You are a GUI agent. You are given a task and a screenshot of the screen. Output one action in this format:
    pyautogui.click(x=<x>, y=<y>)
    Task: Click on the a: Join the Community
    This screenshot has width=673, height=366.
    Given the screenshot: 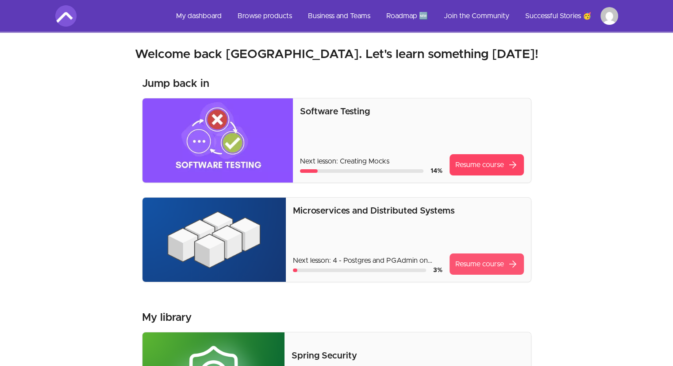 What is the action you would take?
    pyautogui.click(x=477, y=16)
    